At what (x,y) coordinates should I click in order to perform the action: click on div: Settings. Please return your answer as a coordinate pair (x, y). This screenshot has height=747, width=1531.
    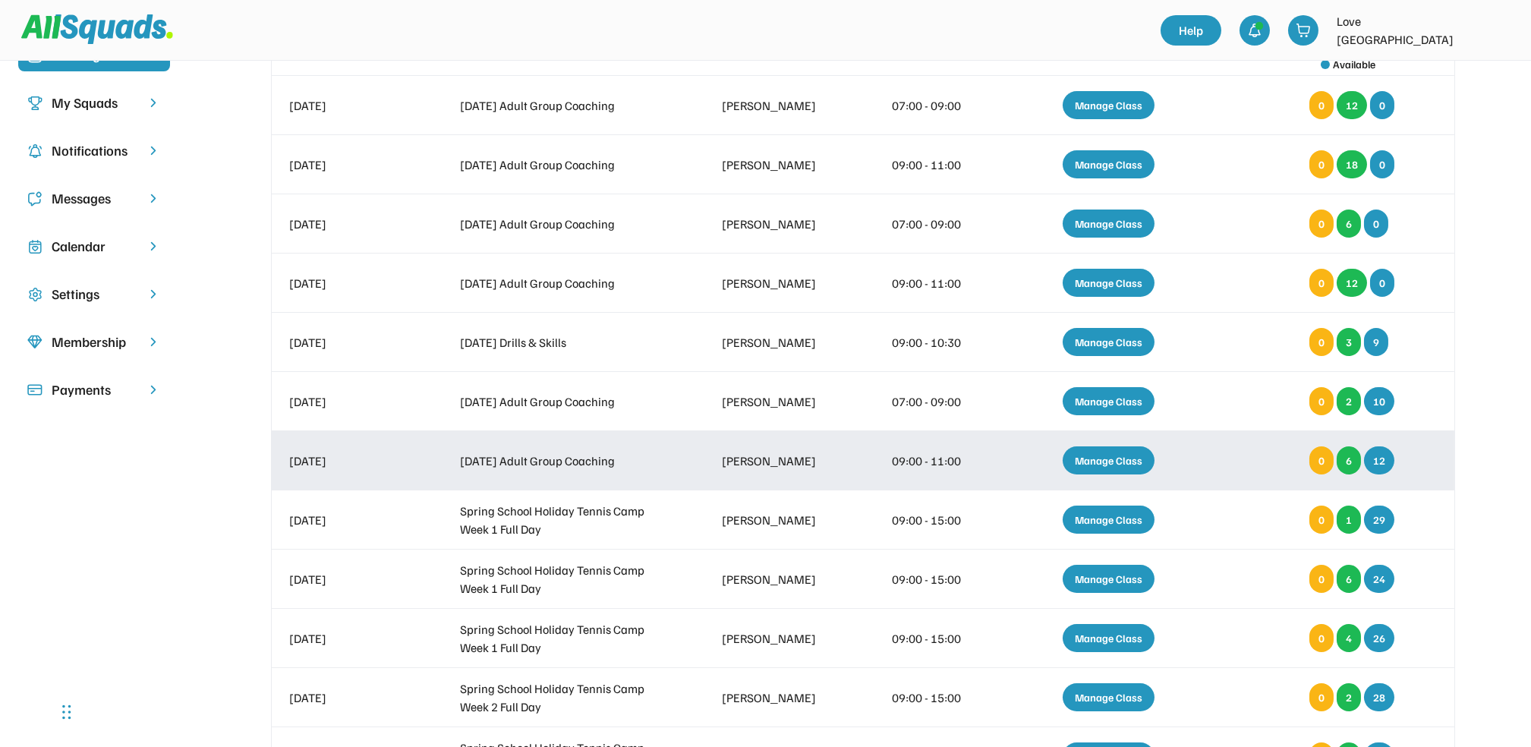
    Looking at the image, I should click on (94, 294).